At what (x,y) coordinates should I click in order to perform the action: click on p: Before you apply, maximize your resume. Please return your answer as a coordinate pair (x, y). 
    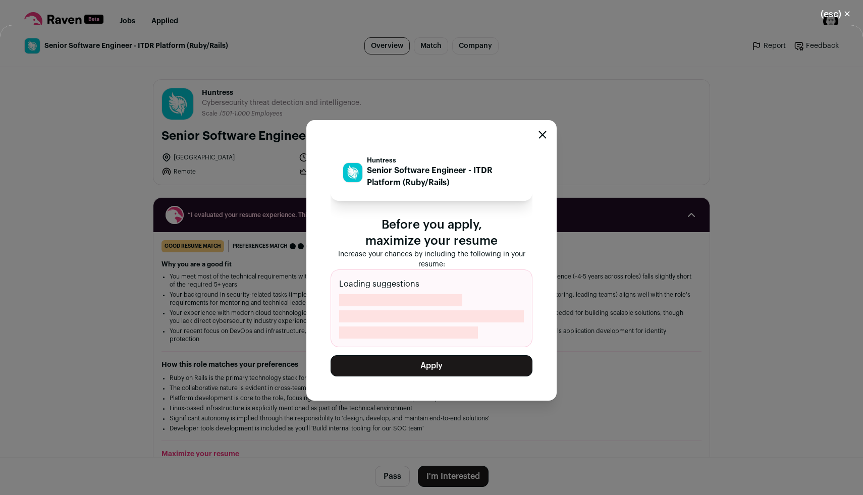
    Looking at the image, I should click on (432, 233).